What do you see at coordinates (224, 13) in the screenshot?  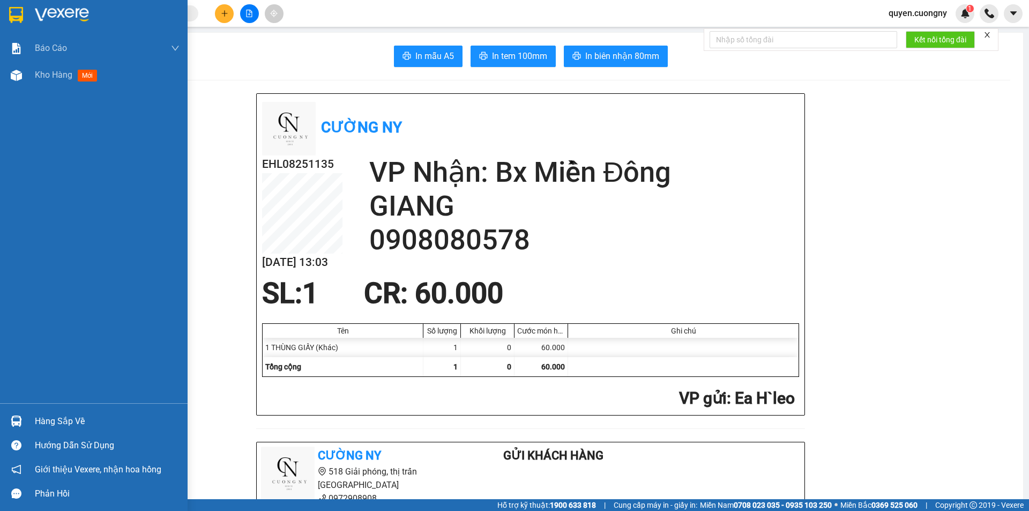 I see `button: plus` at bounding box center [224, 13].